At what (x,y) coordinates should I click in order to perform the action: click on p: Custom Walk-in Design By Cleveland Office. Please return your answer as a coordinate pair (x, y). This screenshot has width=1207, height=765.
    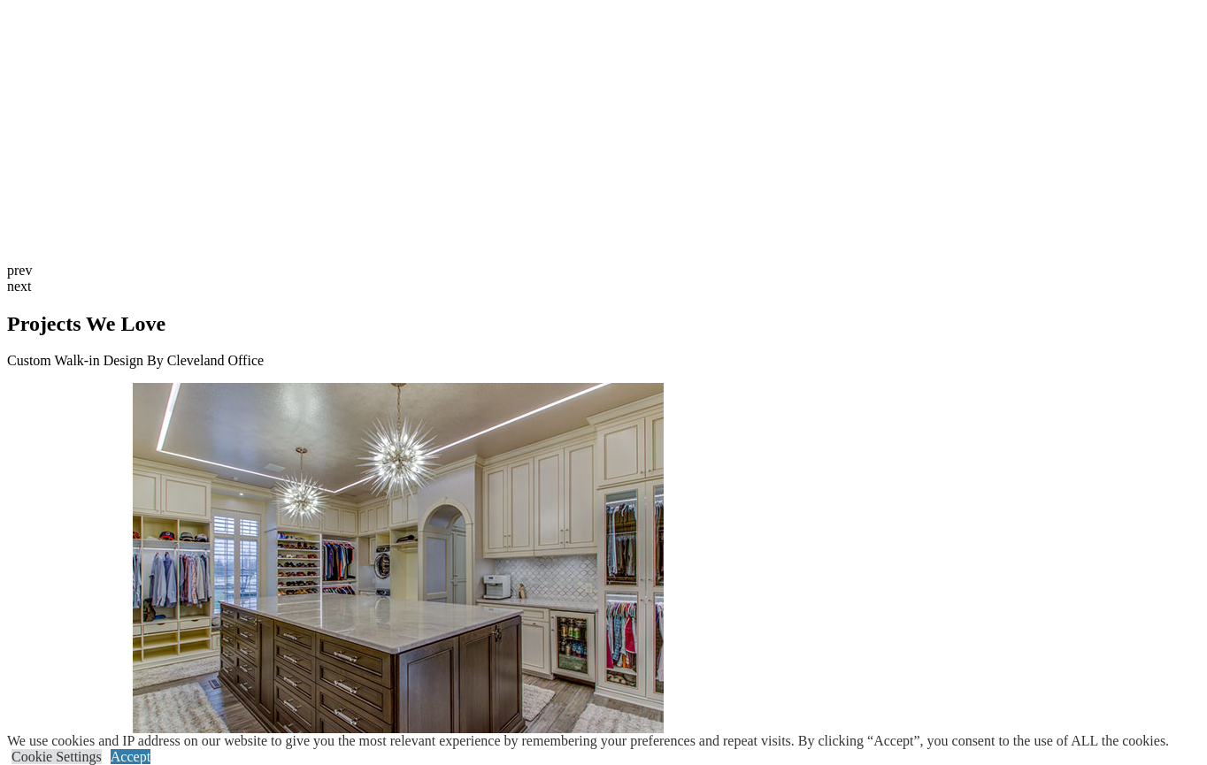
    Looking at the image, I should click on (603, 361).